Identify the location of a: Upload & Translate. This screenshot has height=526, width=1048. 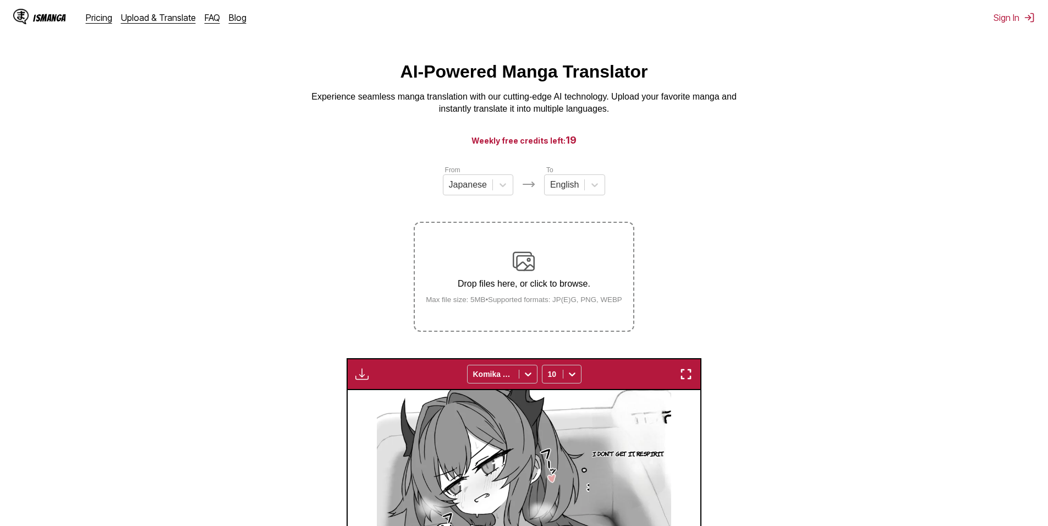
(158, 18).